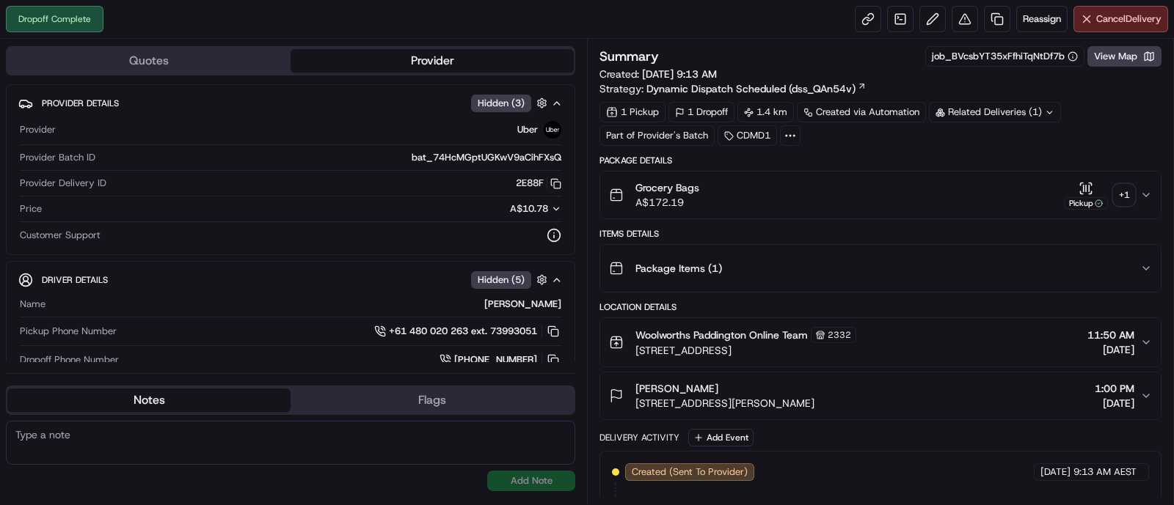 The height and width of the screenshot is (505, 1174). Describe the element at coordinates (880, 234) in the screenshot. I see `div: Items Details` at that location.